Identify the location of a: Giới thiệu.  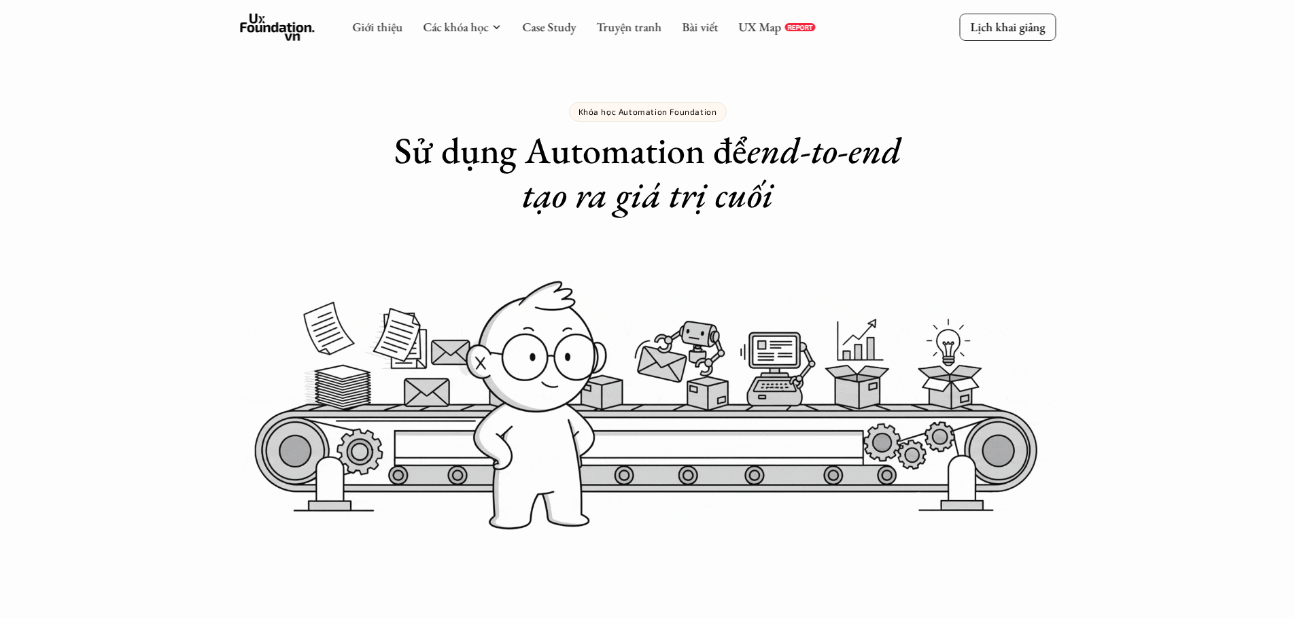
(377, 27).